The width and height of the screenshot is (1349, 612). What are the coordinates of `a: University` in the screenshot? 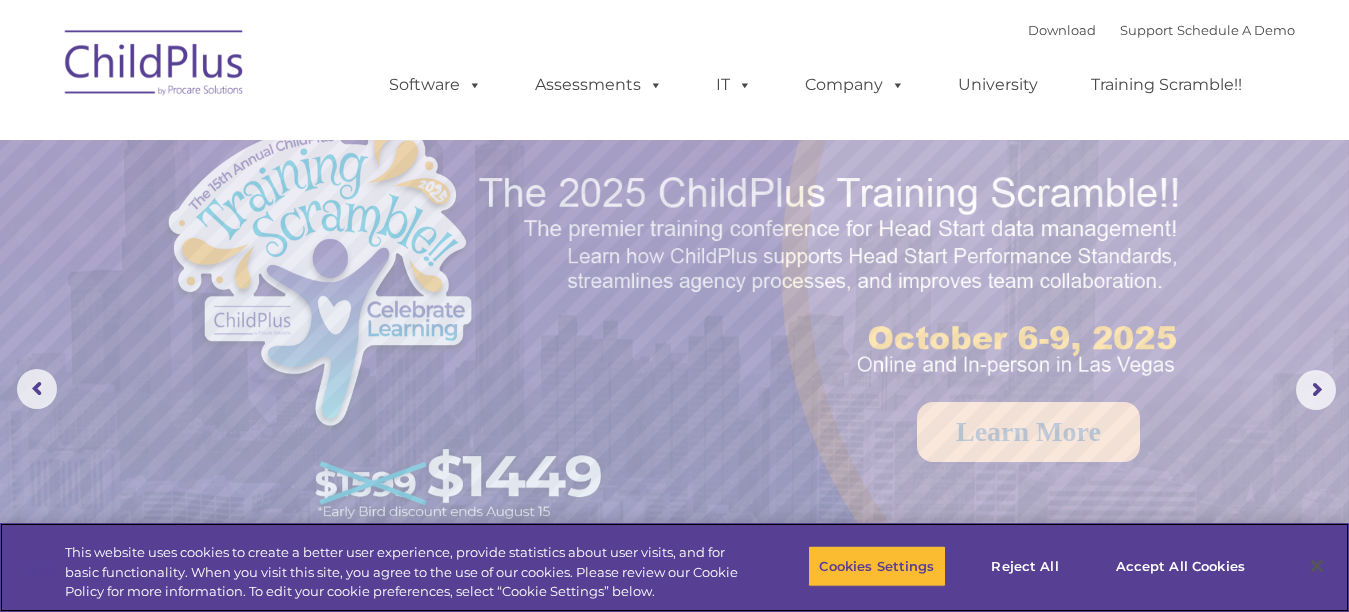 It's located at (998, 85).